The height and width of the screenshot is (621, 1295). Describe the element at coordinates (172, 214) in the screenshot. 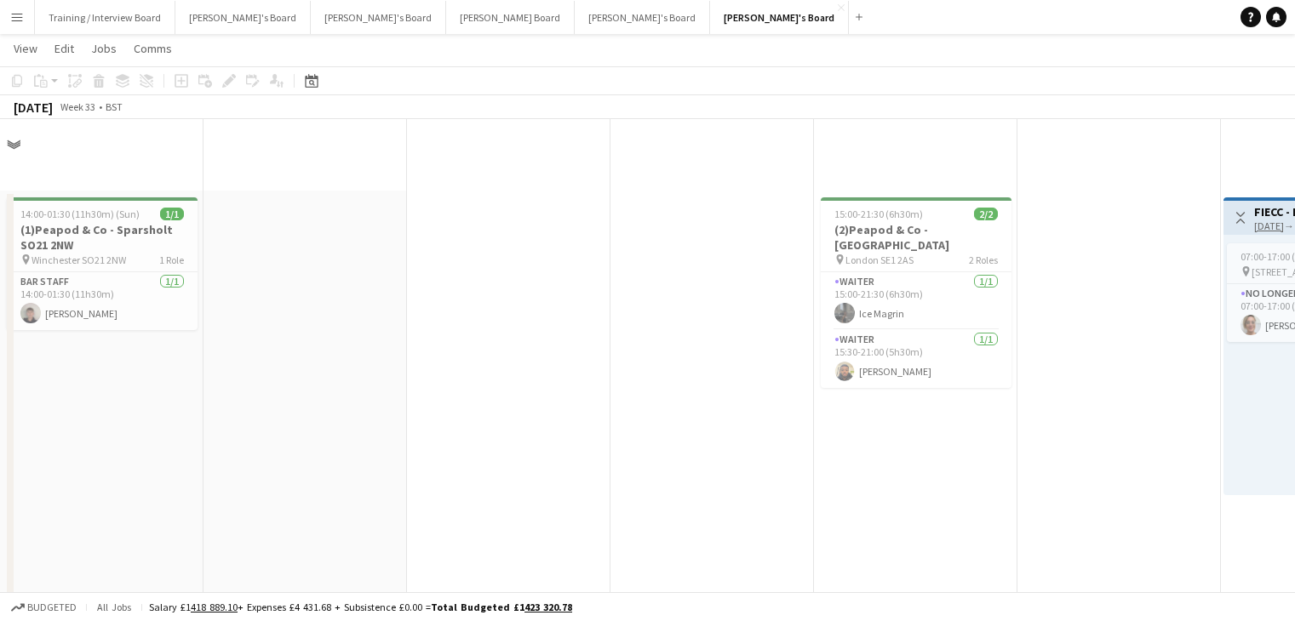

I see `span: 1/1` at that location.